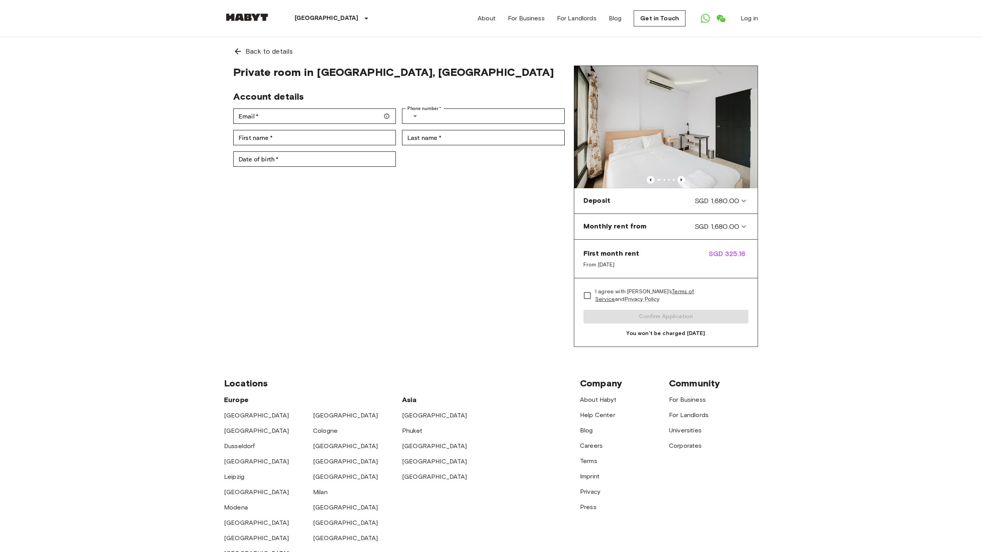 Image resolution: width=982 pixels, height=552 pixels. Describe the element at coordinates (234, 477) in the screenshot. I see `a: Leipzig` at that location.